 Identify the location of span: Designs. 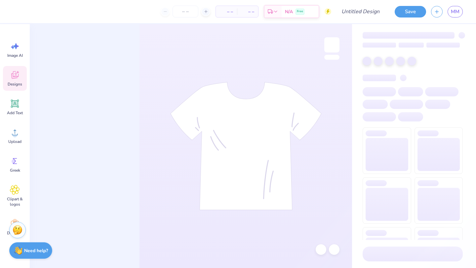
(15, 84).